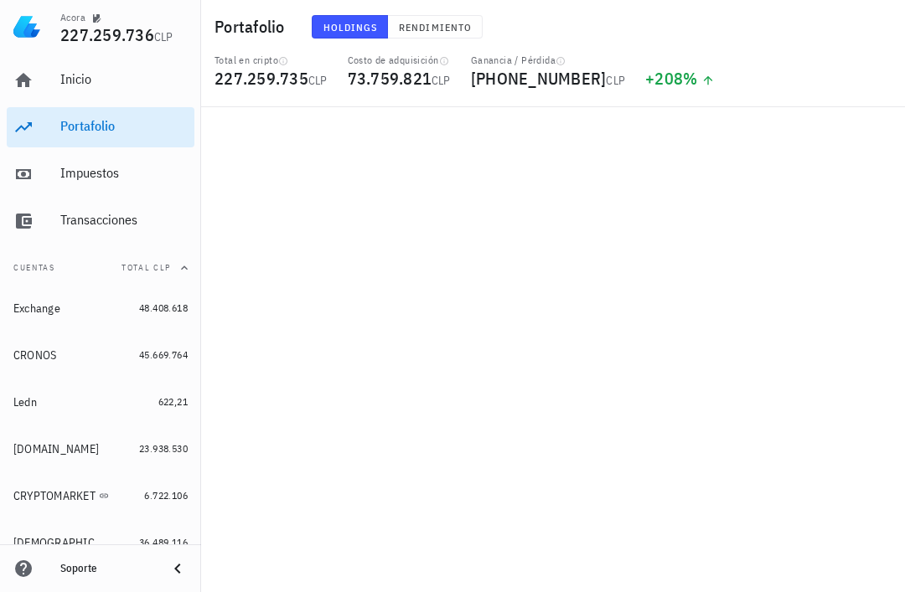  What do you see at coordinates (271, 60) in the screenshot?
I see `div: Total en cripto` at bounding box center [271, 60].